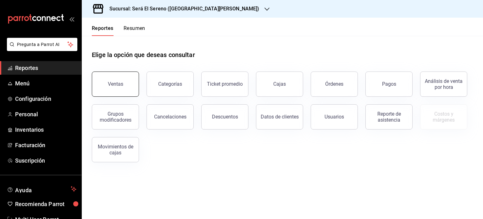 This screenshot has height=219, width=483. I want to click on div: Análisis de venta por hora, so click(444, 84).